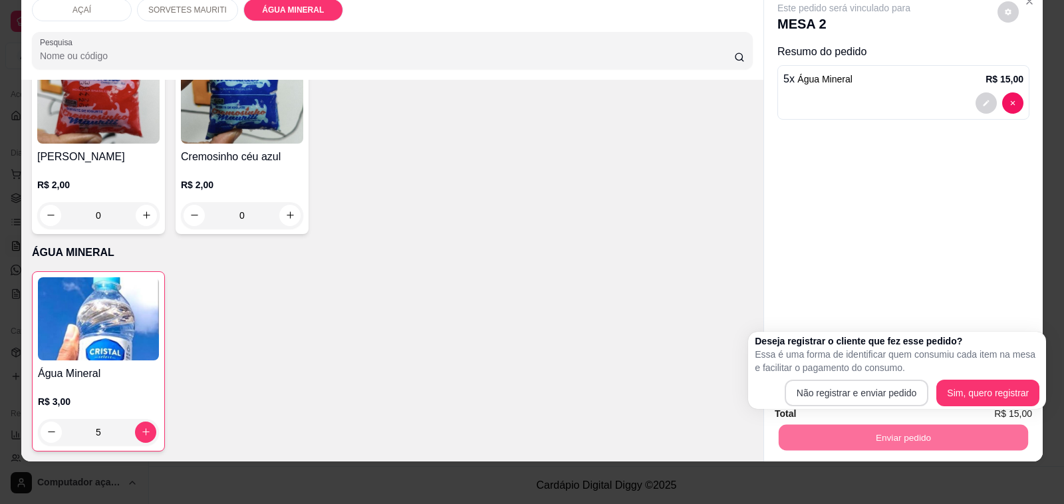  What do you see at coordinates (58, 42) in the screenshot?
I see `label: Pesquisa` at bounding box center [58, 42].